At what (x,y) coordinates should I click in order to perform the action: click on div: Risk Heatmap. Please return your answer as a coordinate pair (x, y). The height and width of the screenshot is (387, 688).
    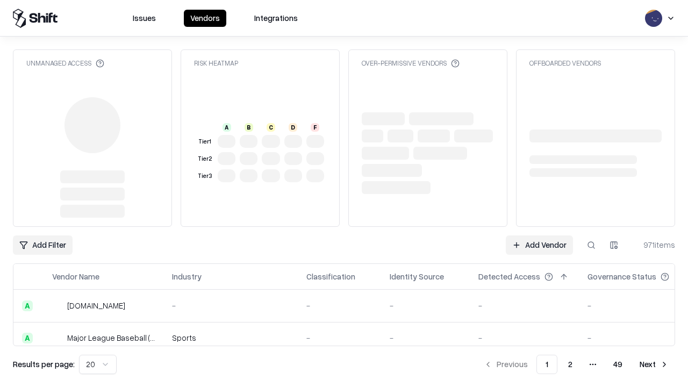
    Looking at the image, I should click on (216, 63).